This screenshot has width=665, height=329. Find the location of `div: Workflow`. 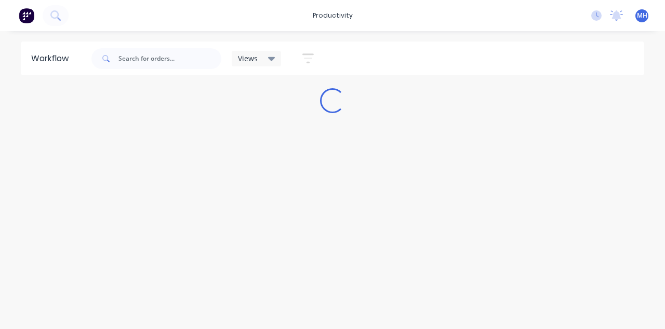

div: Workflow is located at coordinates (52, 59).